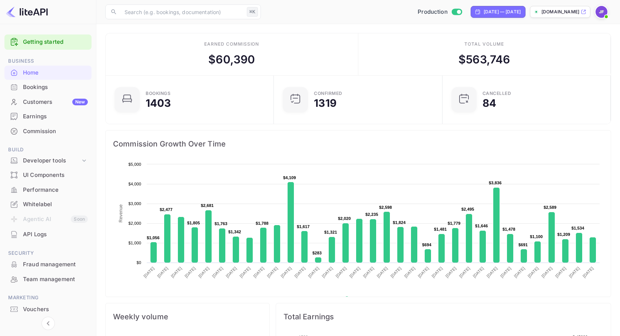 The width and height of the screenshot is (620, 336). I want to click on a: API Logs, so click(48, 234).